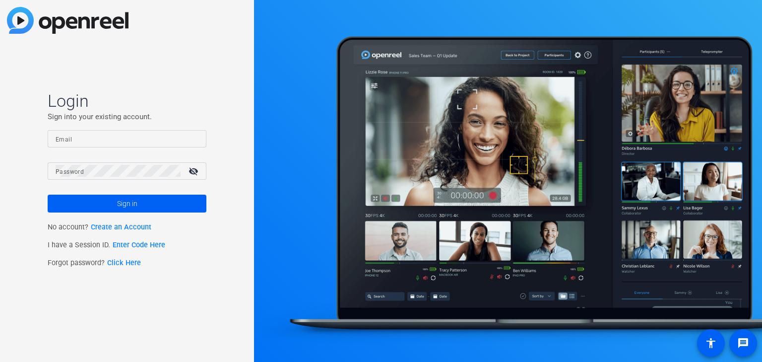 The height and width of the screenshot is (362, 762). What do you see at coordinates (127, 203) in the screenshot?
I see `span: Sign in` at bounding box center [127, 203].